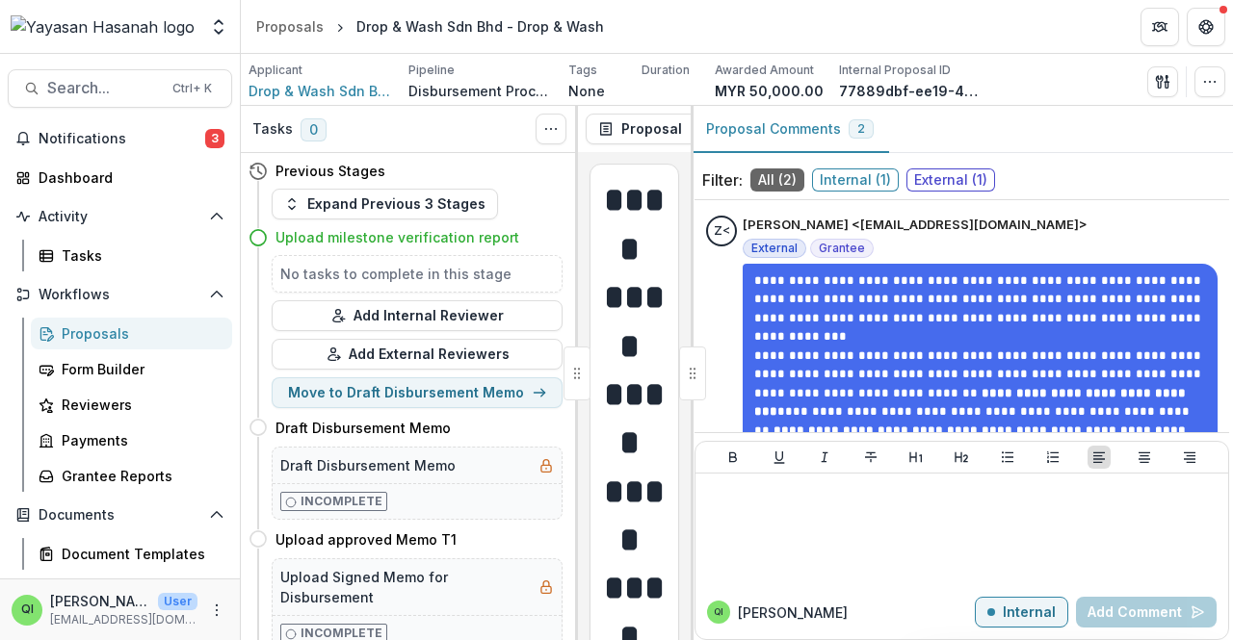  I want to click on button: Open Documents, so click(119, 515).